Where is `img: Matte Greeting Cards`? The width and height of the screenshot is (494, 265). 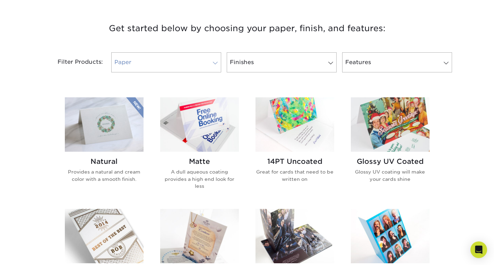
img: Matte Greeting Cards is located at coordinates (199, 124).